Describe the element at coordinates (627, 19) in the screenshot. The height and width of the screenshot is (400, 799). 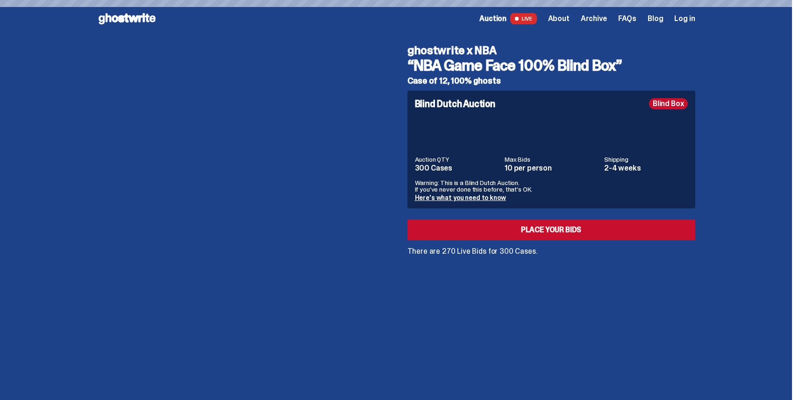
I see `a: FAQs` at that location.